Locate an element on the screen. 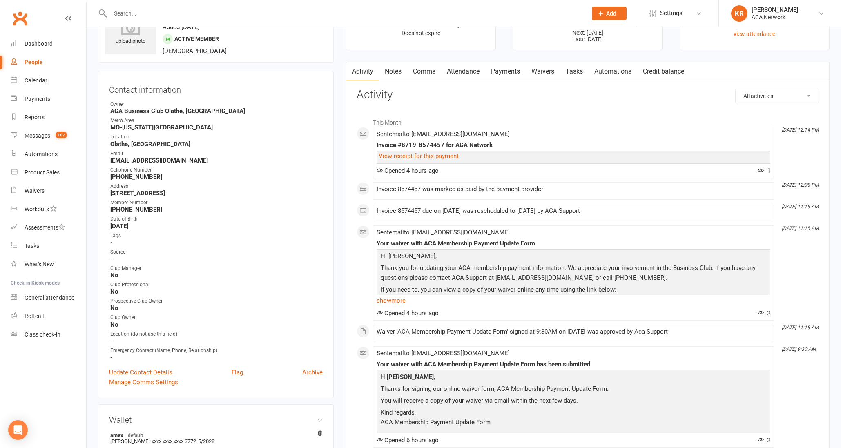 This screenshot has height=448, width=841. div: Location is located at coordinates (216, 137).